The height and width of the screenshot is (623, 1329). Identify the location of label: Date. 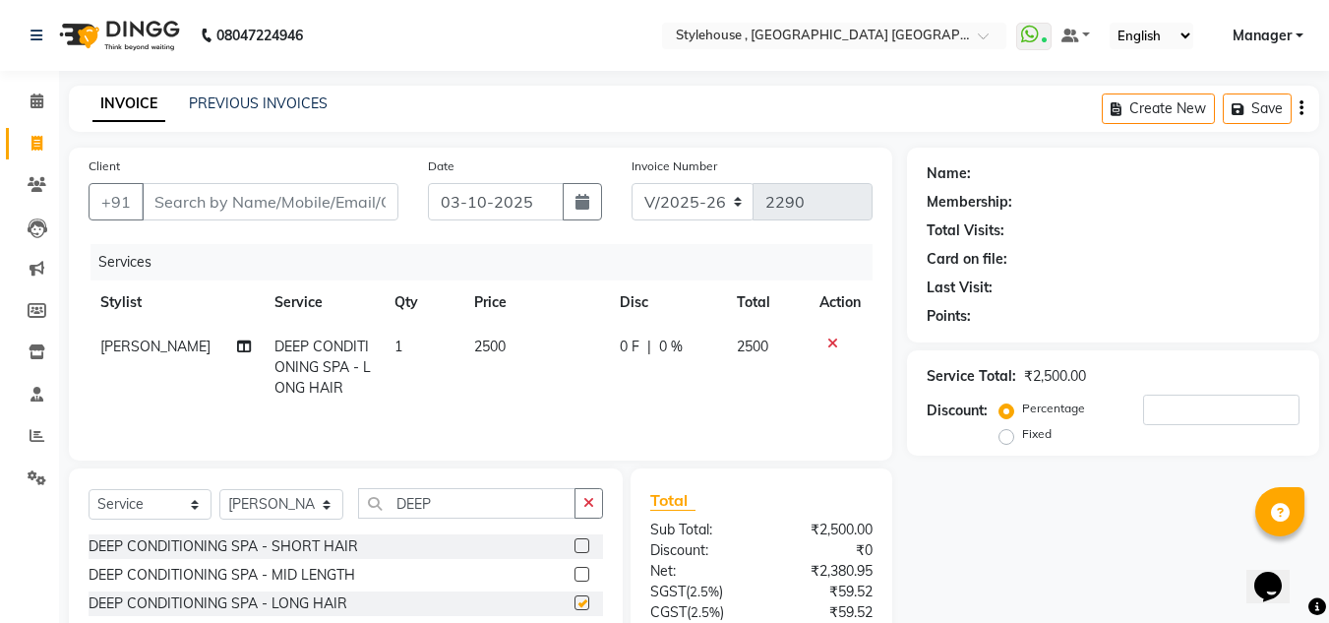
(441, 166).